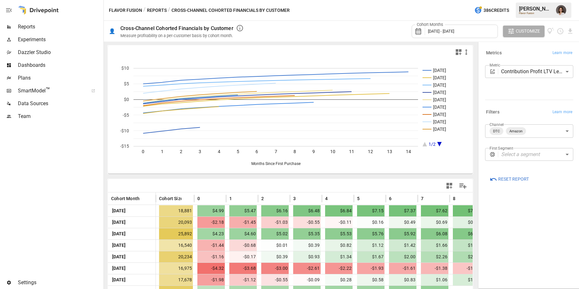 This screenshot has height=289, width=579. I want to click on span: 2, so click(262, 198).